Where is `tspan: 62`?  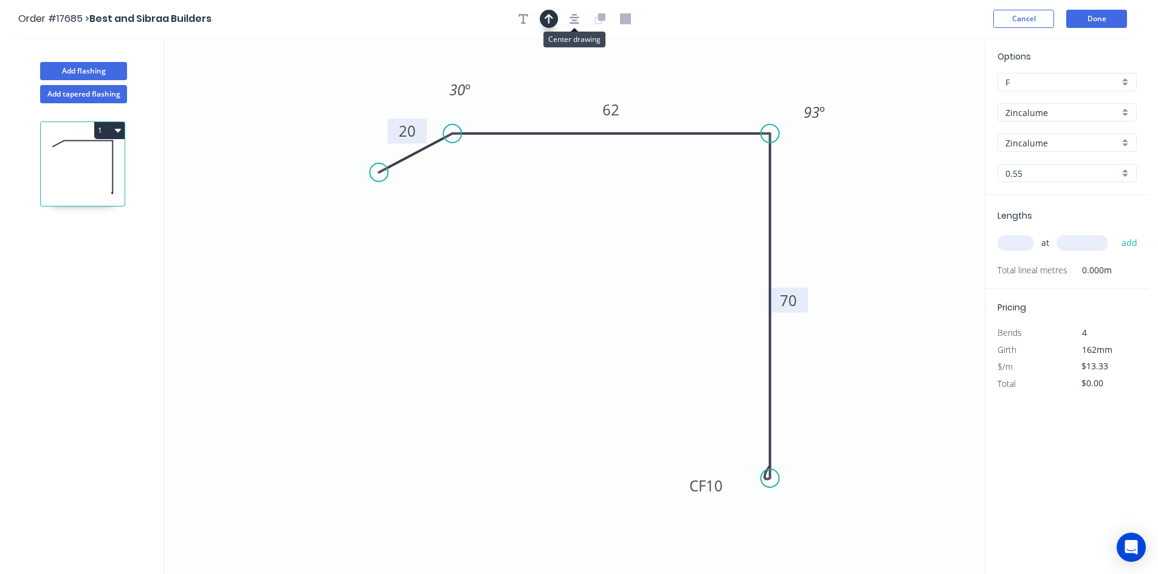
tspan: 62 is located at coordinates (611, 109).